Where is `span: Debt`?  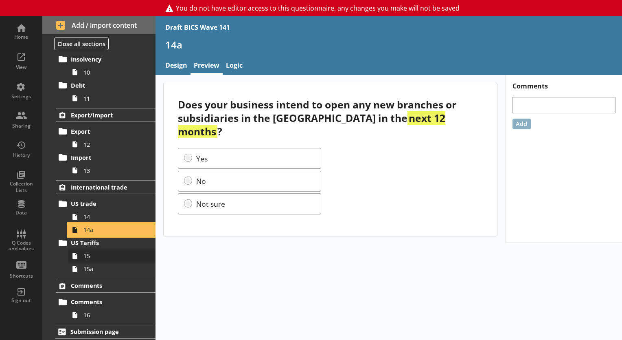
span: Debt is located at coordinates (106, 85).